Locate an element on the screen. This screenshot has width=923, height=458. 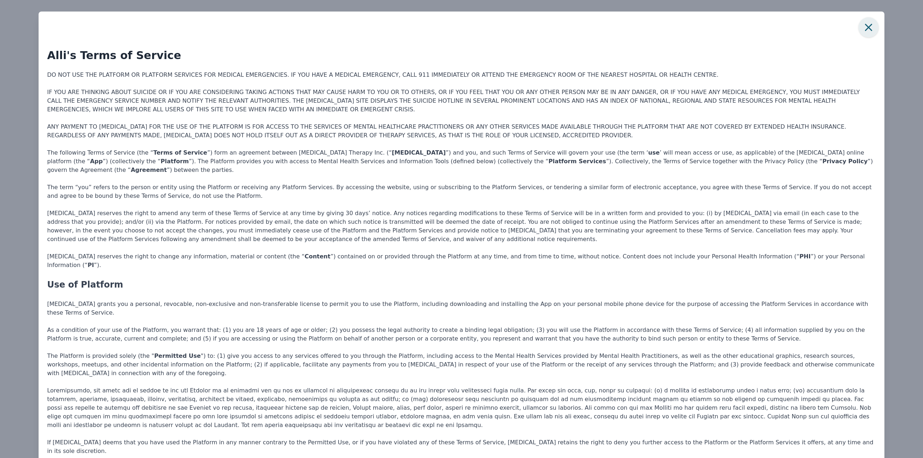
p: As a condition of your use of the Platform, you warrant that: (1) you are 18 years of age or olde... is located at coordinates (461, 335).